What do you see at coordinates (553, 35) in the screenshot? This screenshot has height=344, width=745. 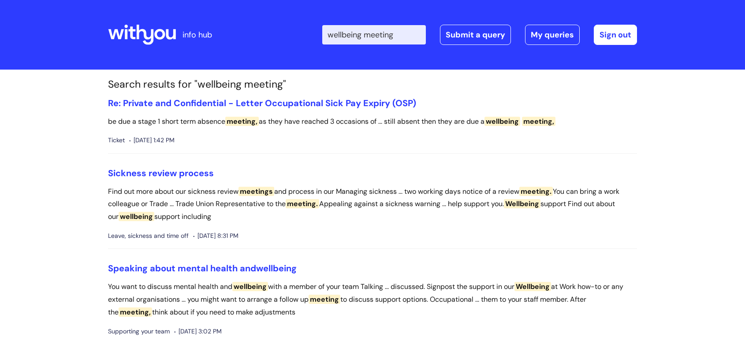 I see `a: My queries` at bounding box center [553, 35].